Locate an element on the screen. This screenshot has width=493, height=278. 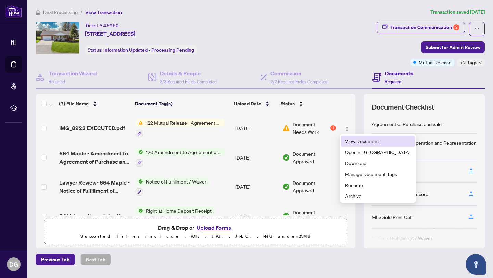
span: Notice of Fulfillment / Waiver is located at coordinates (176, 181).